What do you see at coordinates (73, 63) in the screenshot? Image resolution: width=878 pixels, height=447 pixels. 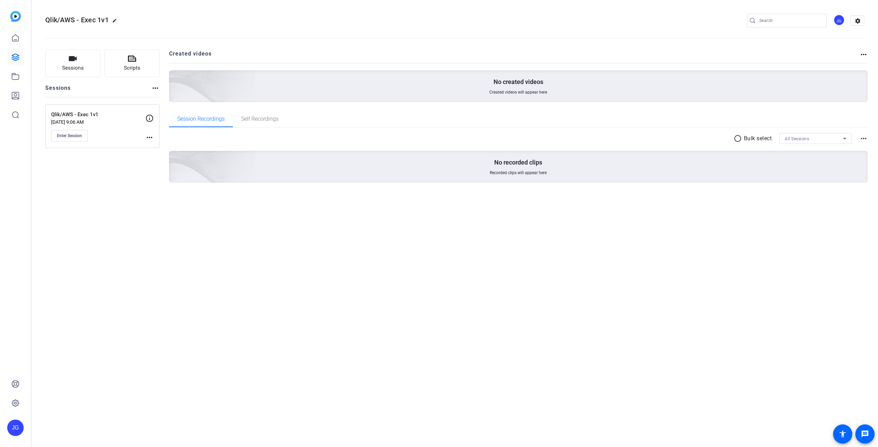 I see `button: Sessions` at bounding box center [73, 63].